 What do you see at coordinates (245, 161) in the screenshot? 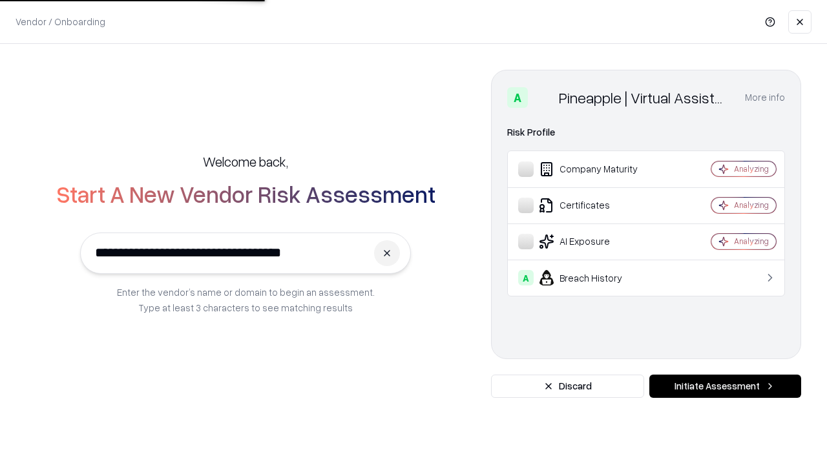
I see `h5: Welcome back,` at bounding box center [245, 161].